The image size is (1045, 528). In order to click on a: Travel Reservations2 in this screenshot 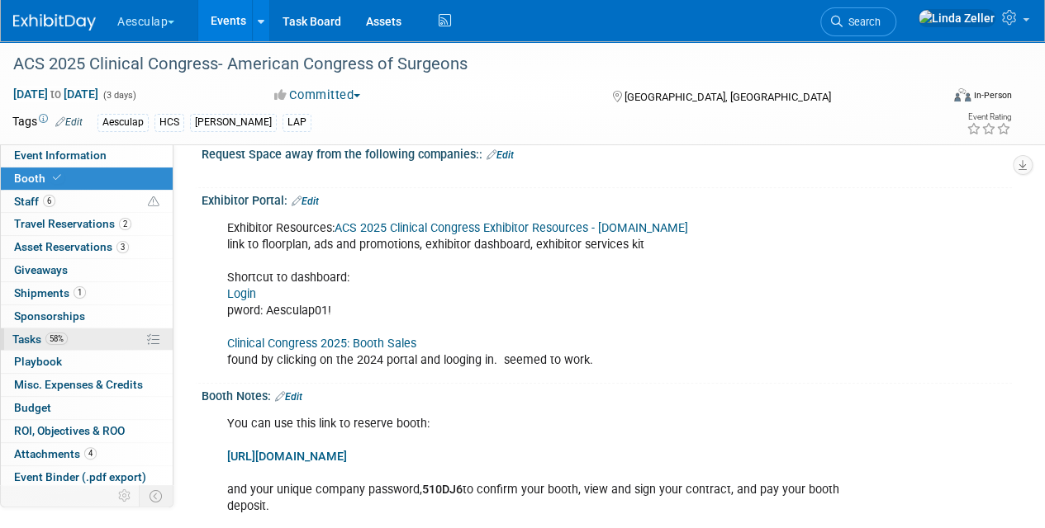, I will do `click(87, 224)`.